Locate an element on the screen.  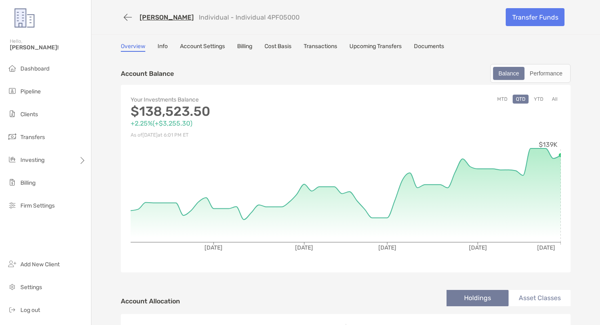
p: $138,523.50 is located at coordinates (238, 111).